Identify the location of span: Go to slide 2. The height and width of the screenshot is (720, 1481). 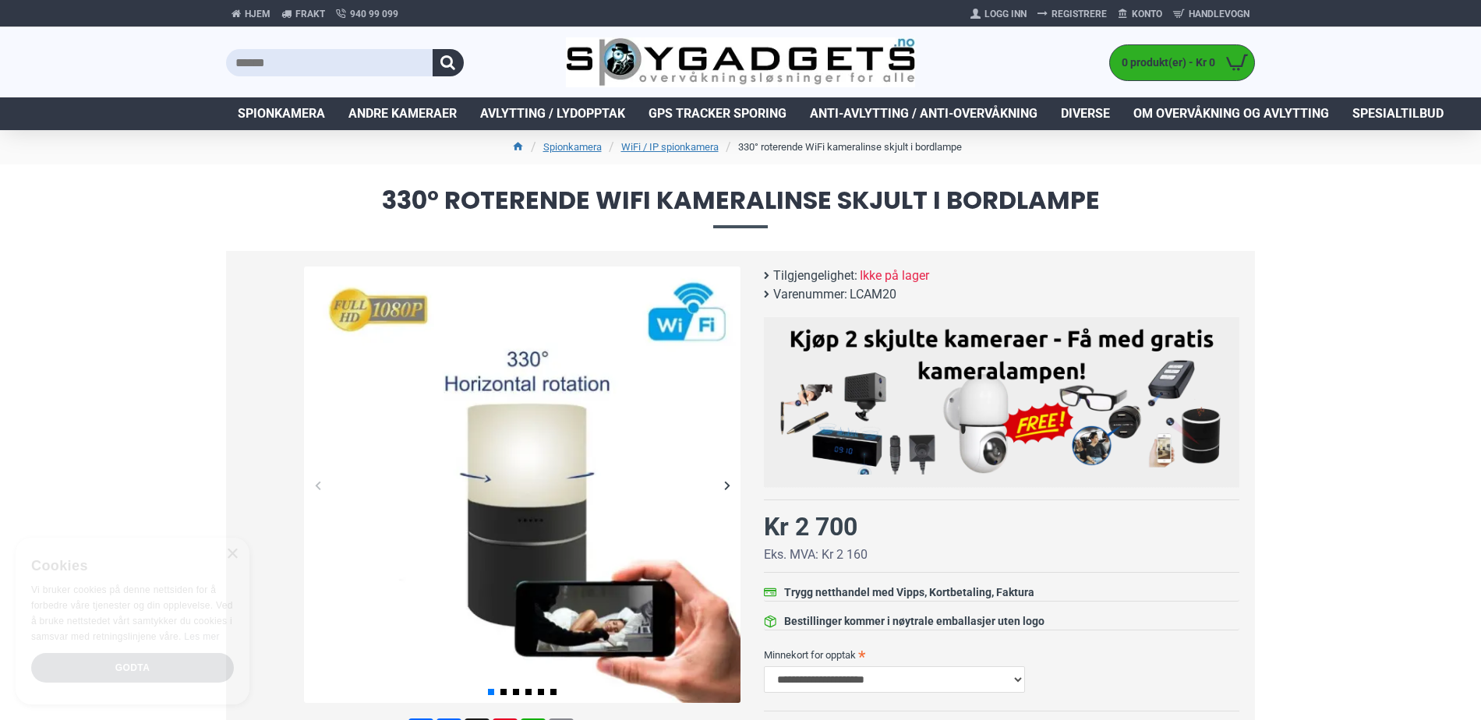
(504, 692).